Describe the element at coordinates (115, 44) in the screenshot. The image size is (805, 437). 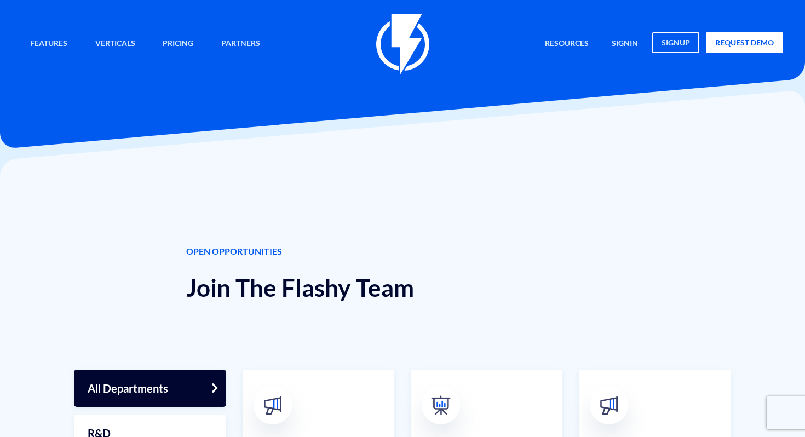
I see `a: Verticals` at that location.